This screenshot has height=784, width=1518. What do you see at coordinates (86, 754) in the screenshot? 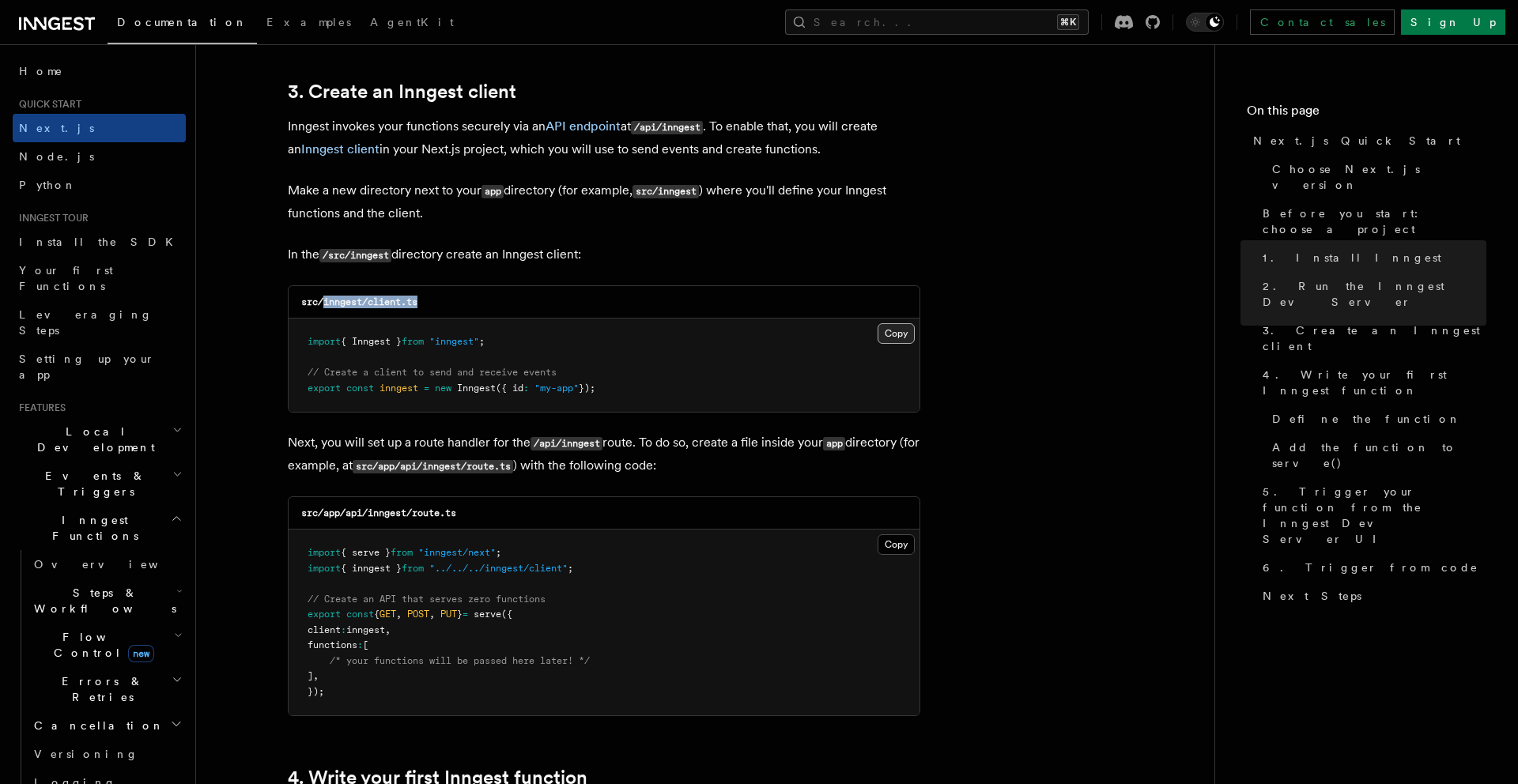
I see `span: Versioning` at bounding box center [86, 754].